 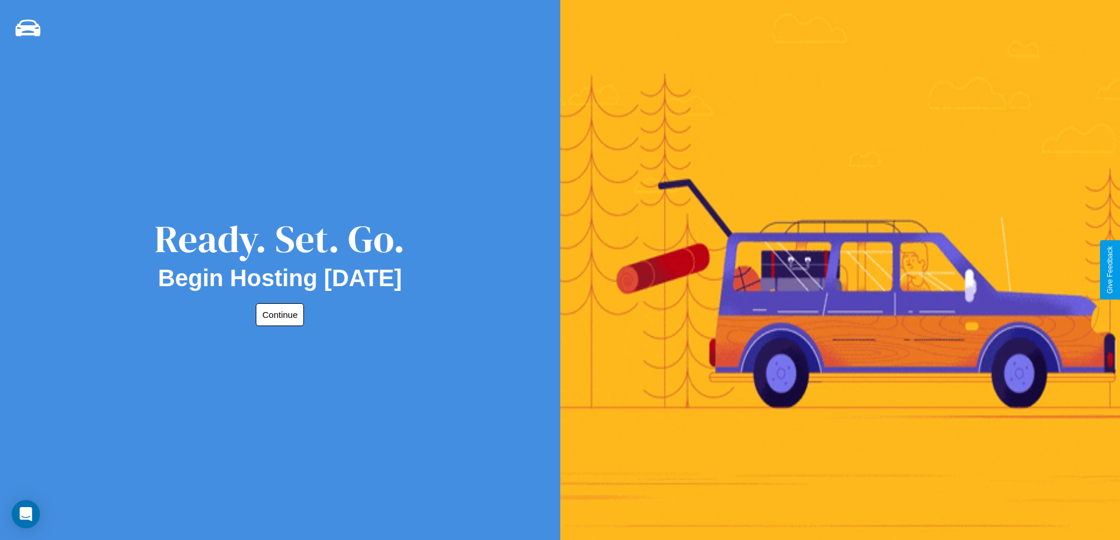 What do you see at coordinates (280, 315) in the screenshot?
I see `button: Continue` at bounding box center [280, 315].